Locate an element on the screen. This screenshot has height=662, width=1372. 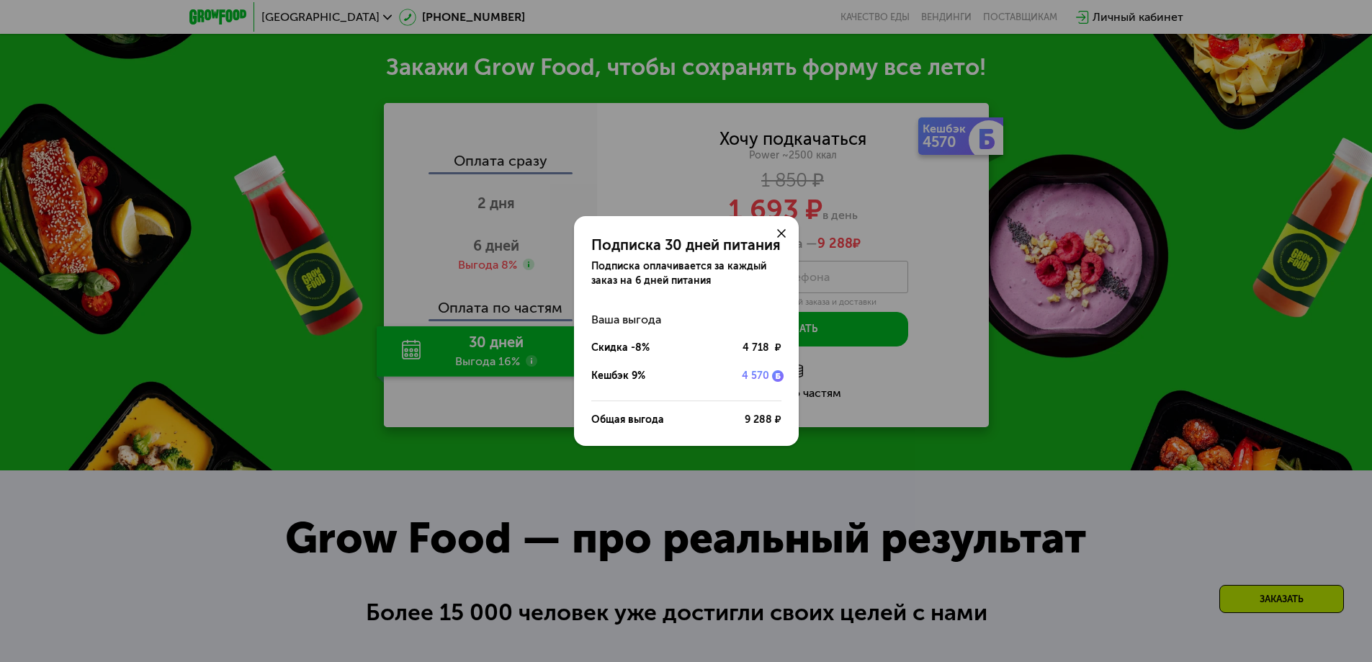
div: 4 718 is located at coordinates (762, 348).